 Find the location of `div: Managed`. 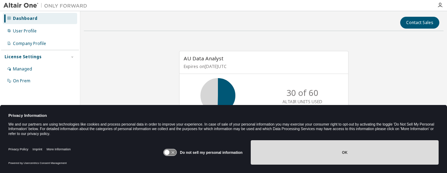

div: Managed is located at coordinates (22, 69).